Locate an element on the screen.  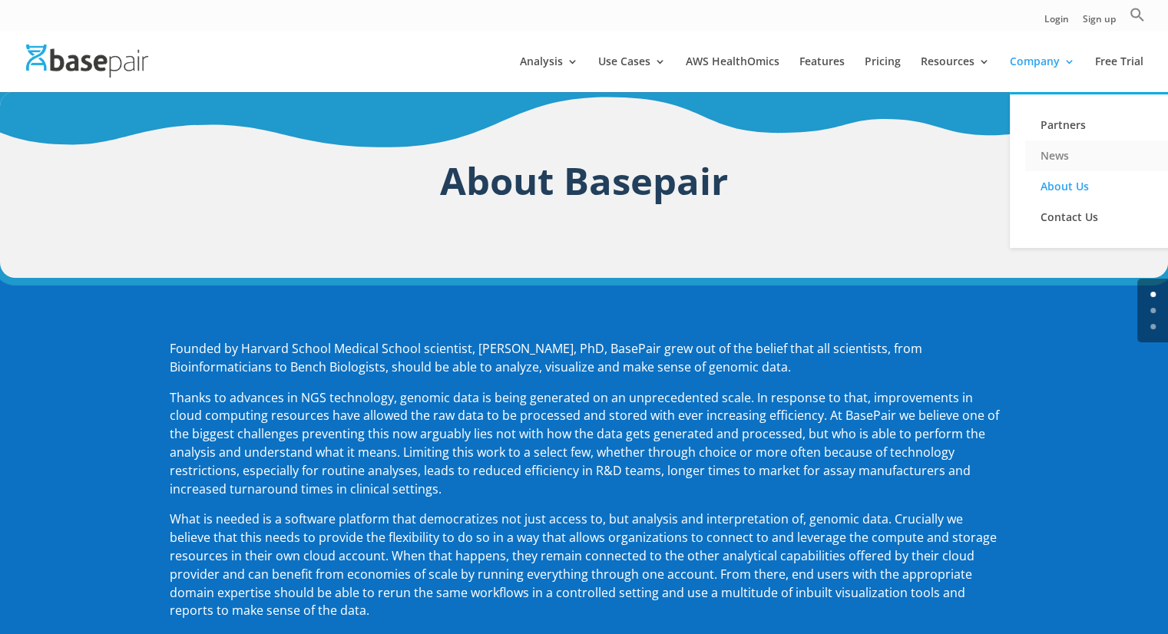
p: What is needed is a software platform that democratizes not just access to, but analysis and inte... is located at coordinates (584, 571).